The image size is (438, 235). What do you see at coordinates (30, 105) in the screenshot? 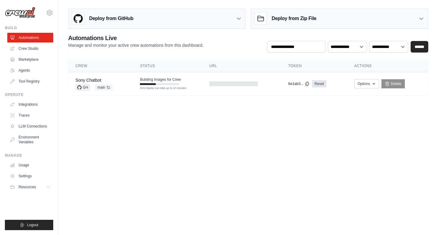
I see `a: Integrations` at bounding box center [30, 105].